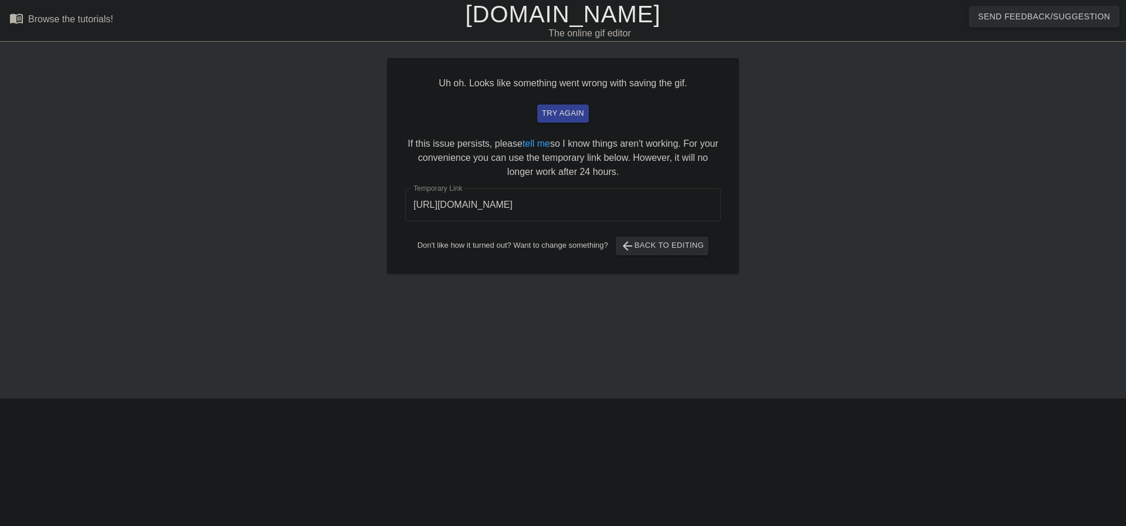 The height and width of the screenshot is (526, 1126). I want to click on button: Send Feedback/Suggestion, so click(1044, 16).